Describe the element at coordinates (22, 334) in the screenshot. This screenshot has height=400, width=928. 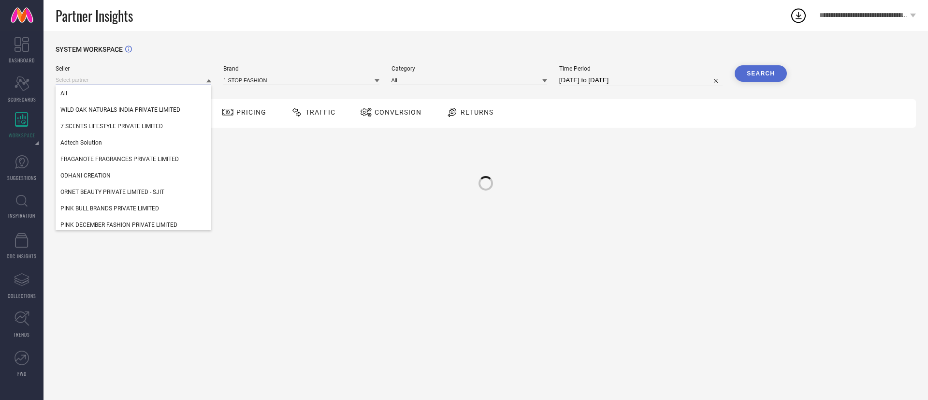
I see `span: TRENDS` at that location.